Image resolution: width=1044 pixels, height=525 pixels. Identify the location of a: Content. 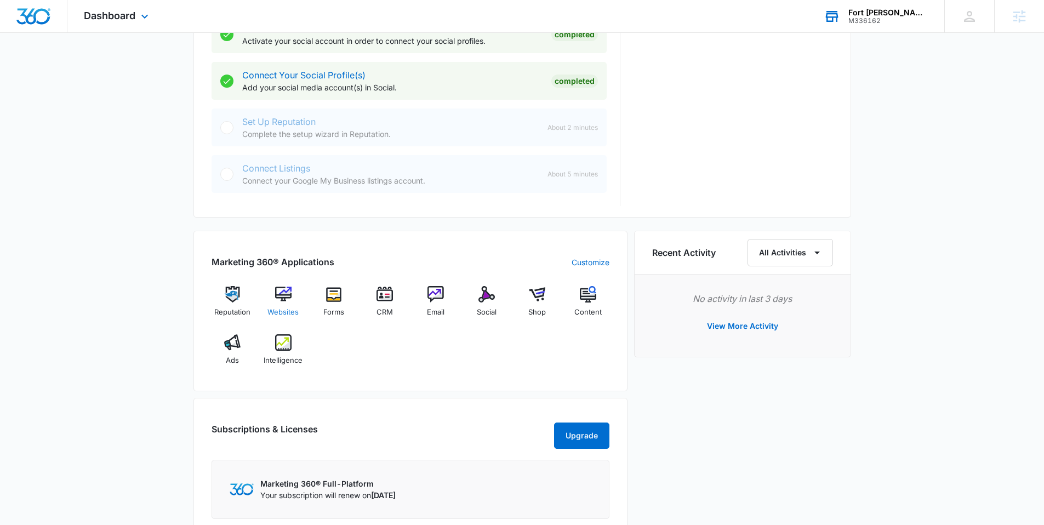
(588, 306).